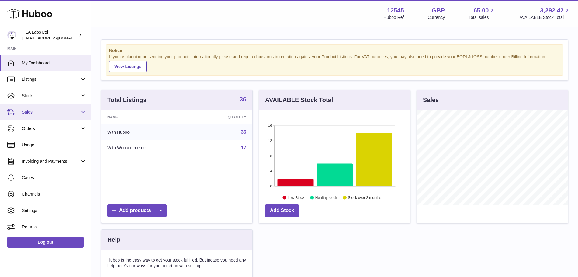  What do you see at coordinates (364, 197) in the screenshot?
I see `text: Stock over 2 months` at bounding box center [364, 197].